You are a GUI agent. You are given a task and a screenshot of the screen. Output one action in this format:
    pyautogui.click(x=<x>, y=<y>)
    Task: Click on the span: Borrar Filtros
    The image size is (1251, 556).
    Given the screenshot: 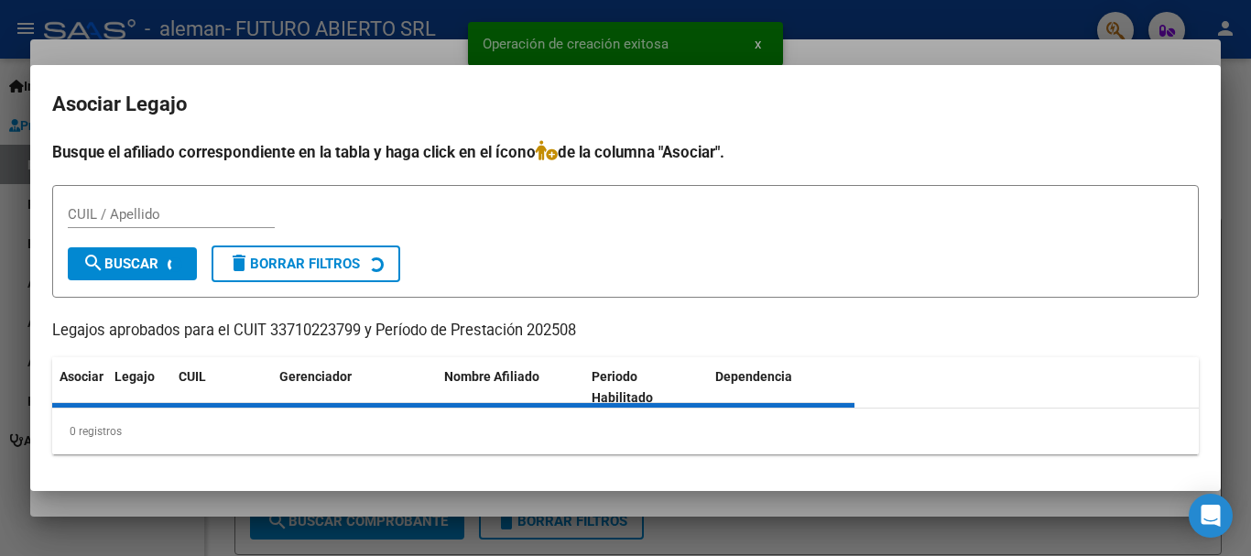 What is the action you would take?
    pyautogui.click(x=294, y=264)
    